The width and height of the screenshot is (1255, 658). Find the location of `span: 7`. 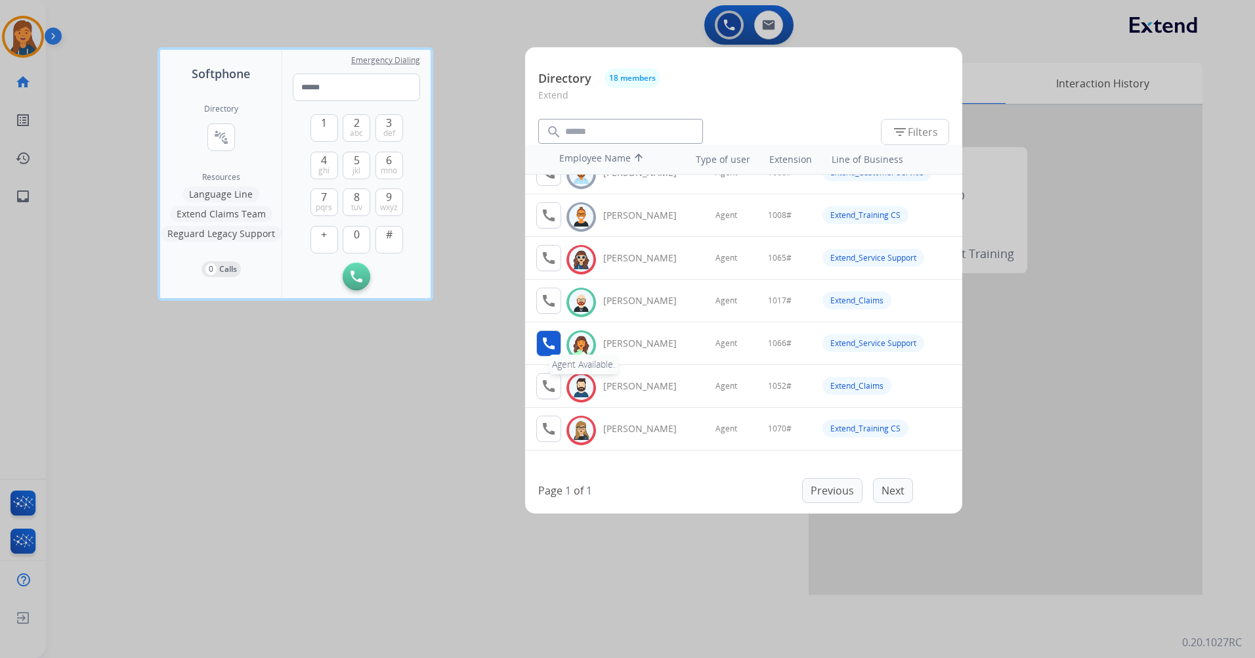

span: 7 is located at coordinates (324, 197).